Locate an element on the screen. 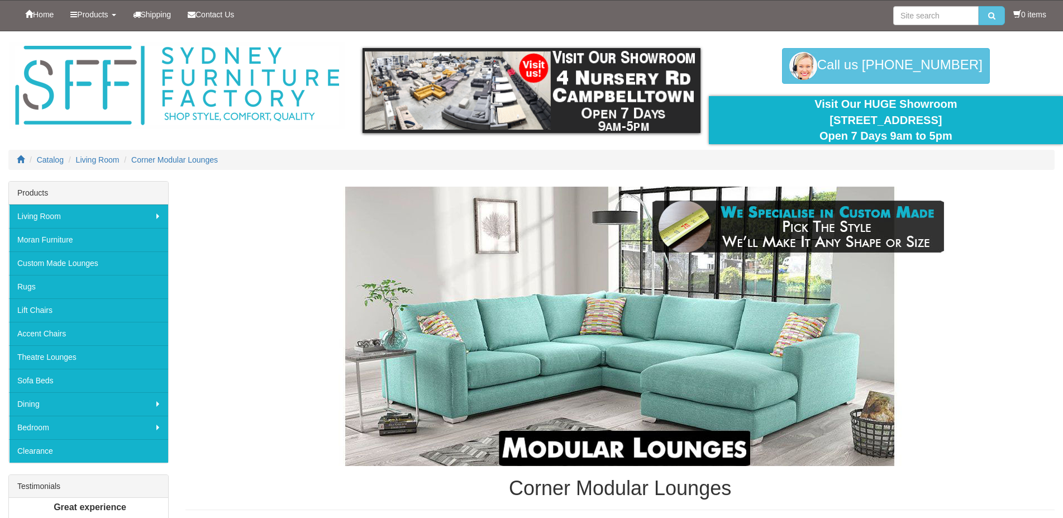 This screenshot has height=518, width=1063. span: Catalog is located at coordinates (50, 160).